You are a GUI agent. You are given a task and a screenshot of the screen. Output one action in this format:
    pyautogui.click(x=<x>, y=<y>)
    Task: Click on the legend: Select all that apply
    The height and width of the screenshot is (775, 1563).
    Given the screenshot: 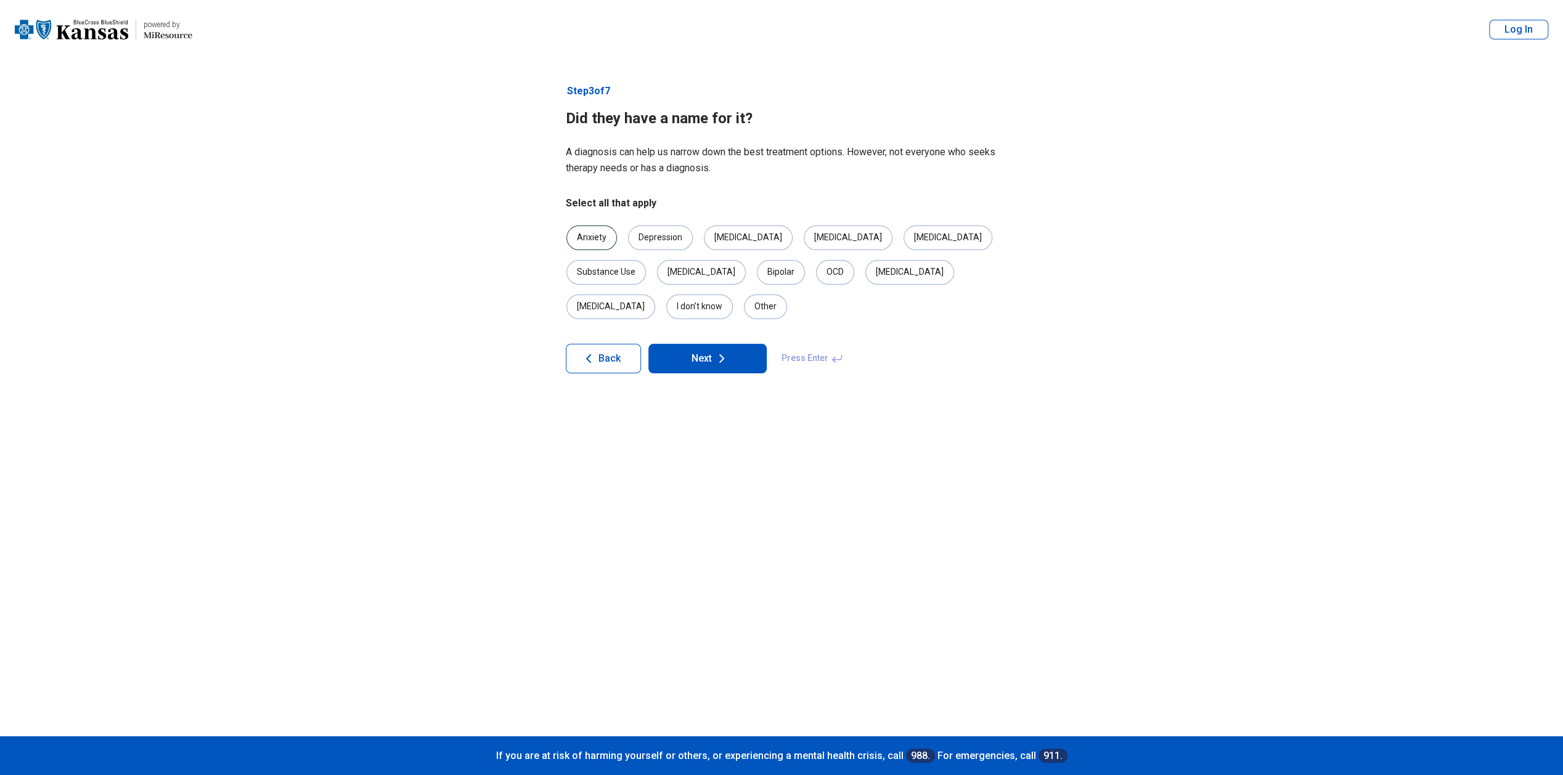 What is the action you would take?
    pyautogui.click(x=611, y=203)
    